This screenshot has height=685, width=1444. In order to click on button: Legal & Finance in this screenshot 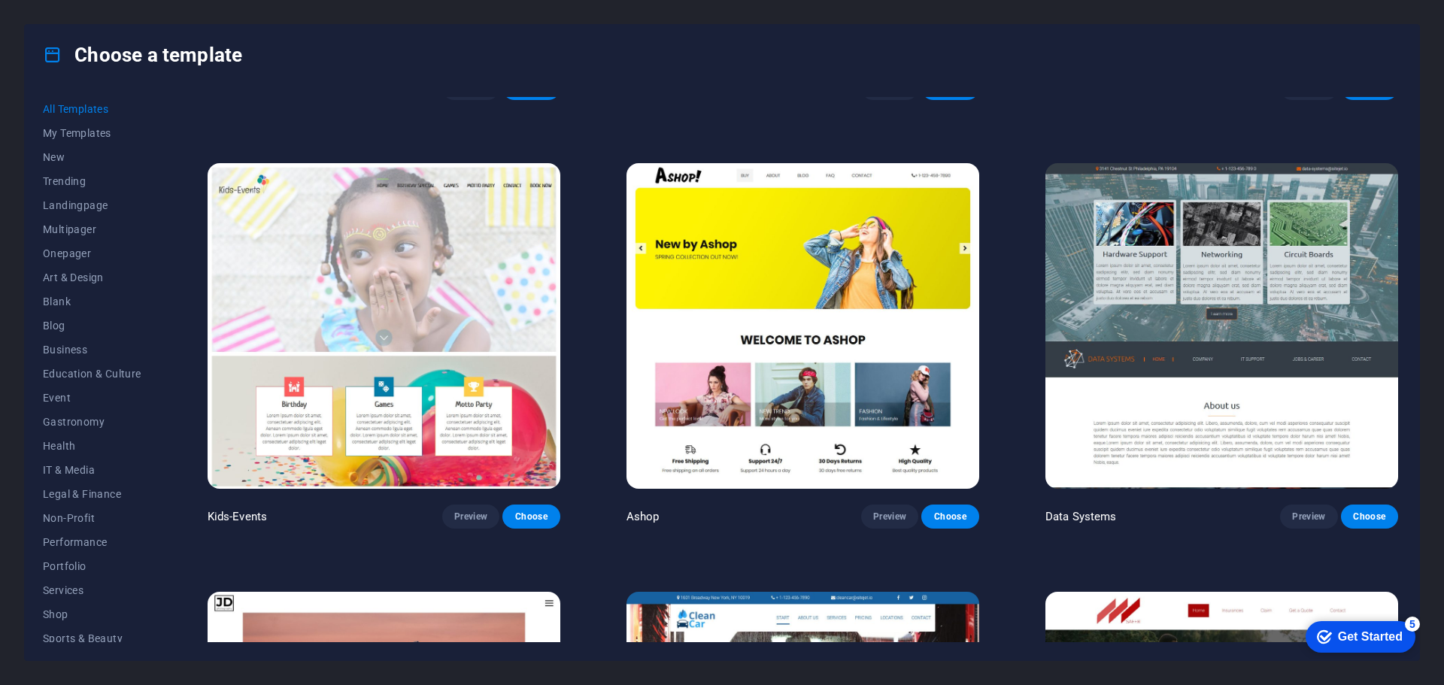, I will do `click(92, 494)`.